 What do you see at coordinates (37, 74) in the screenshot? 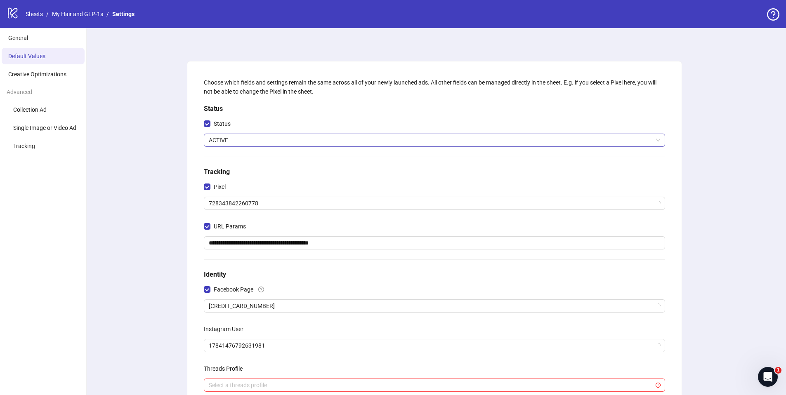
I see `span: Creative Optimizations` at bounding box center [37, 74].